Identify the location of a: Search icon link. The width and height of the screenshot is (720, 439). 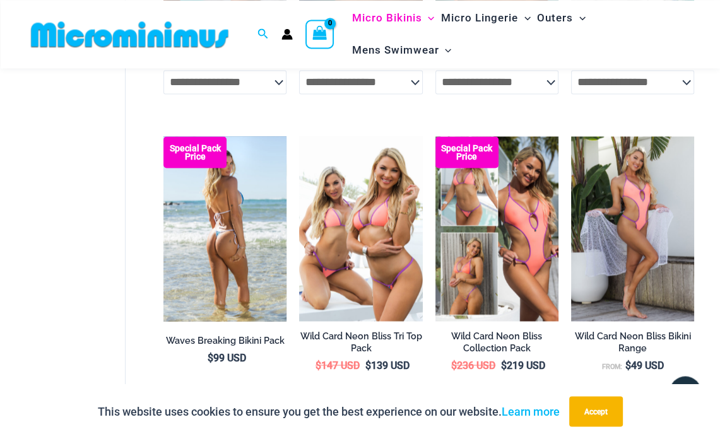
(263, 34).